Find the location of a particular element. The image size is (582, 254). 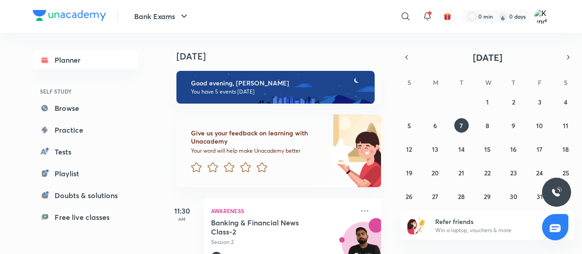

button: October 23, 2025 is located at coordinates (513, 173).